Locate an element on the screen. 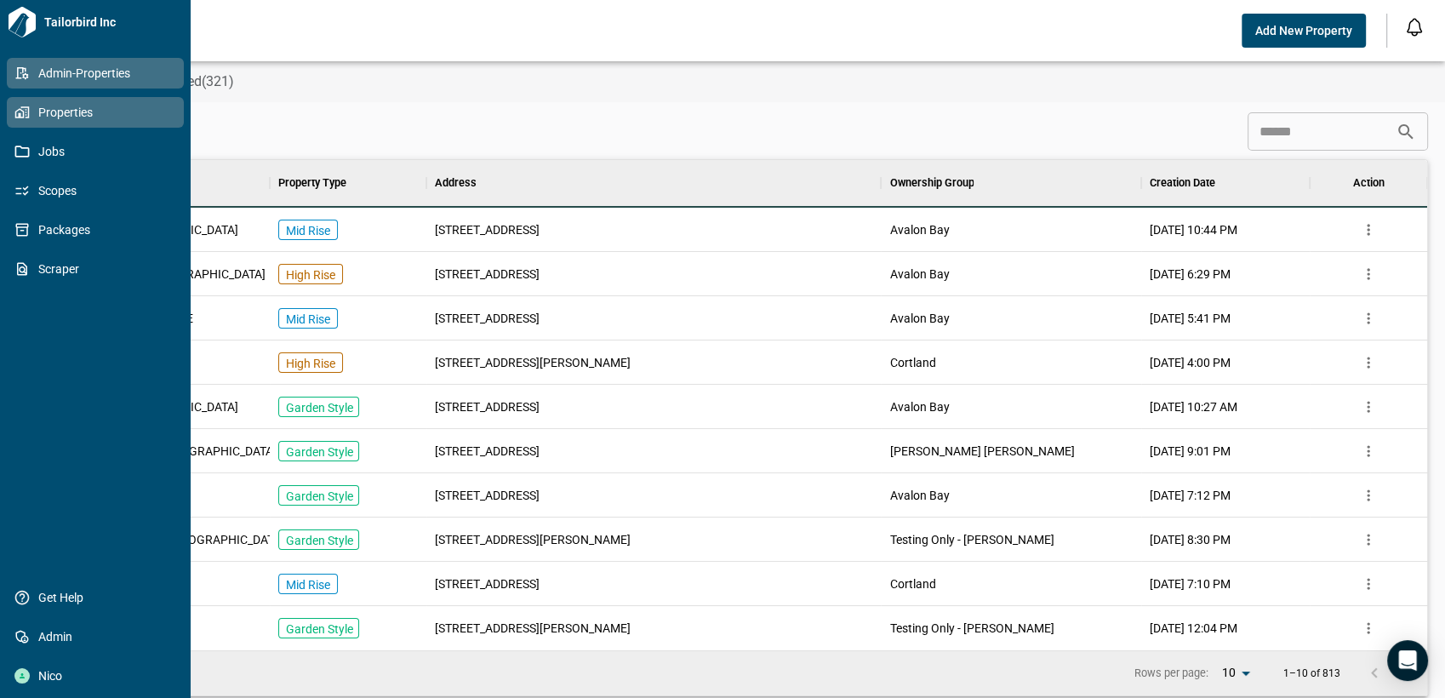 This screenshot has width=1445, height=698. span: Scraper is located at coordinates (99, 269).